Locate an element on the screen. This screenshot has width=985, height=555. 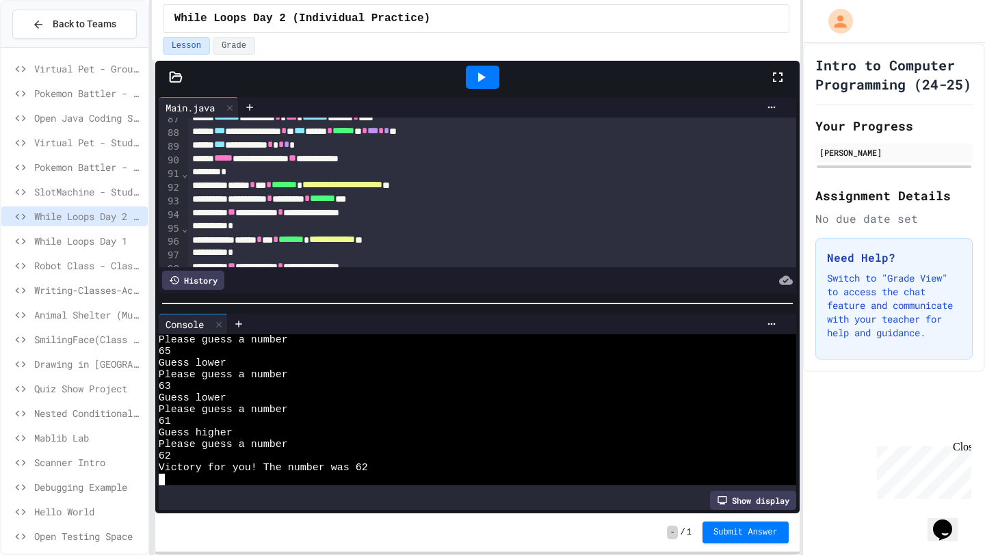
span: Guess higher is located at coordinates (196, 433).